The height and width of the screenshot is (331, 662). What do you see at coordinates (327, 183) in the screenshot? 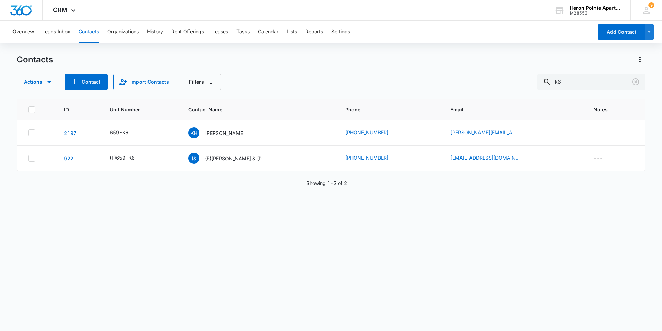
I see `p: Showing 1-2 of 2` at bounding box center [327, 183].